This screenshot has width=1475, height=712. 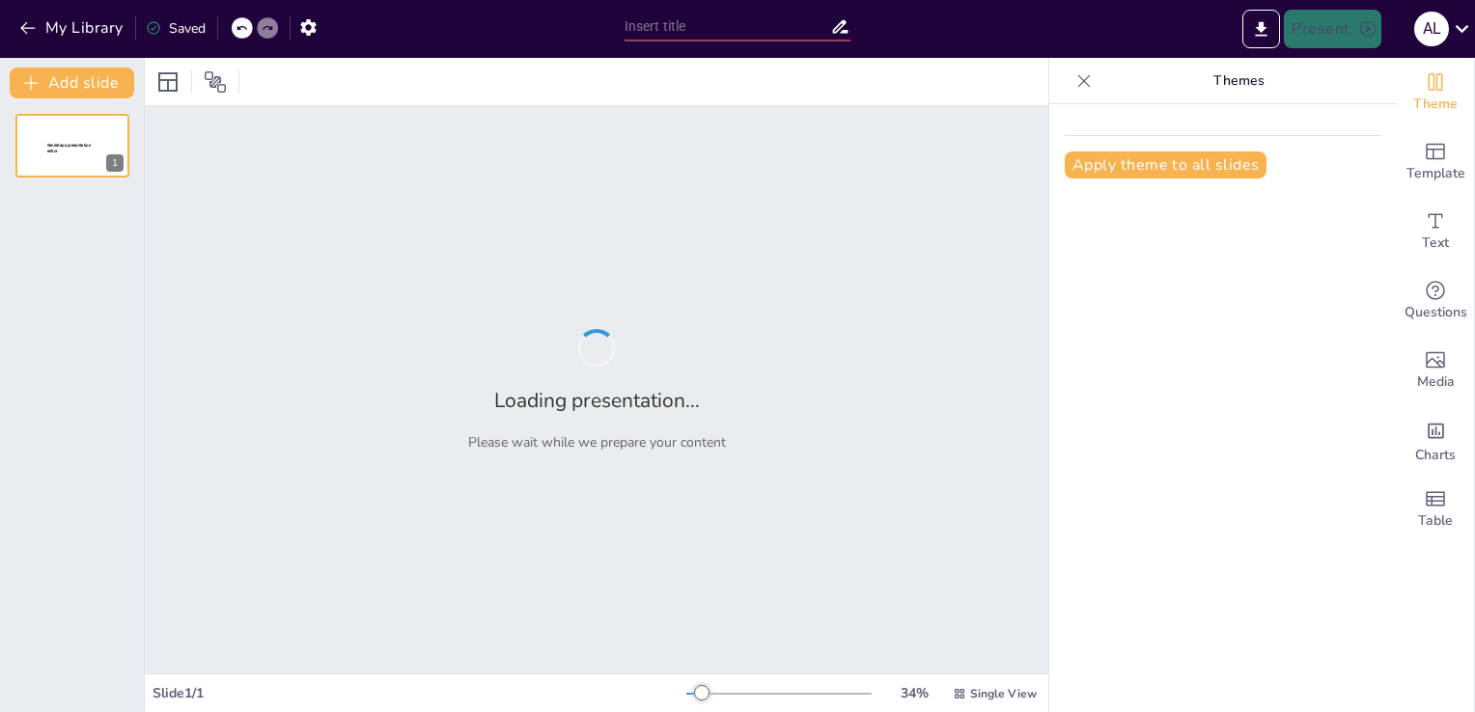 What do you see at coordinates (419, 693) in the screenshot?
I see `div: Slide 1 / 1` at bounding box center [419, 693].